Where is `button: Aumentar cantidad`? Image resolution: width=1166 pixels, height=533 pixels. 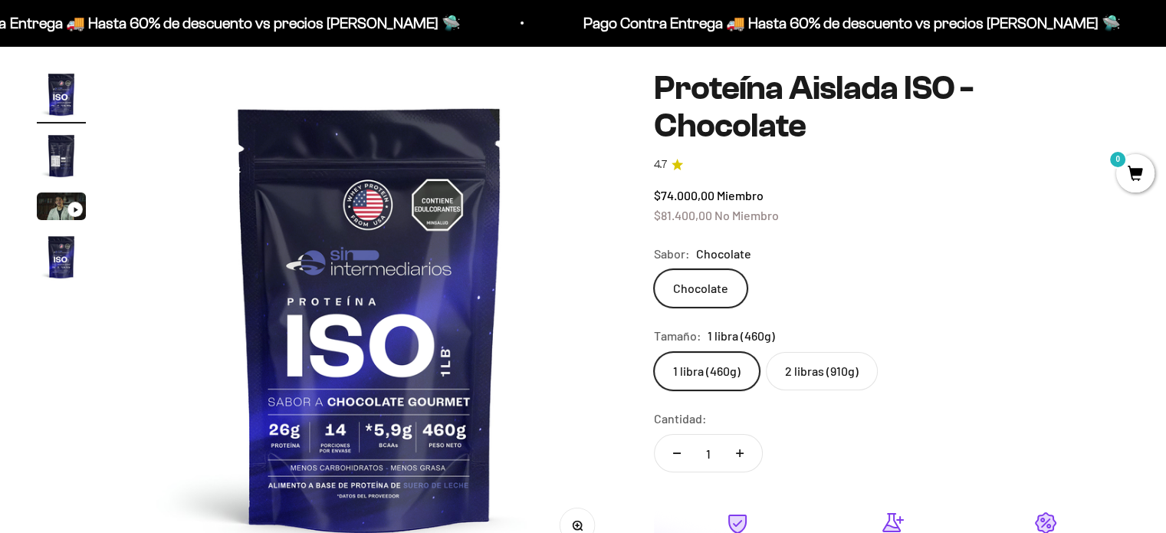 button: Aumentar cantidad is located at coordinates (740, 453).